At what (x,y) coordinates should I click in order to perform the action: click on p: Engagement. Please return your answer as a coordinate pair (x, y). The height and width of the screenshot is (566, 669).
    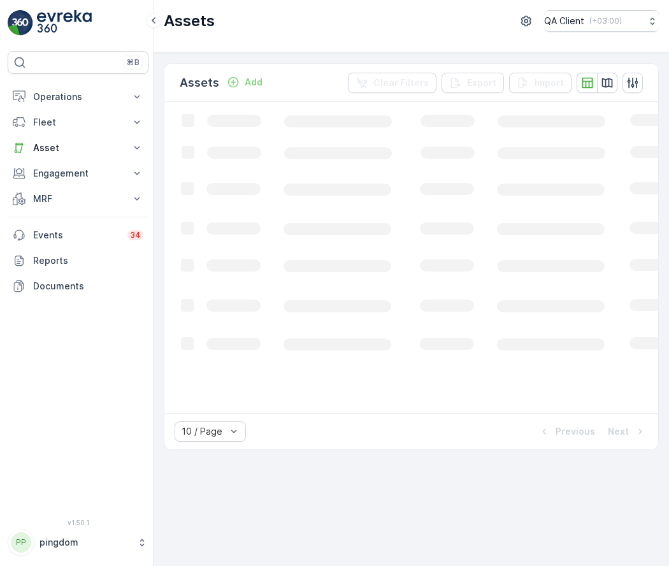
    Looking at the image, I should click on (78, 173).